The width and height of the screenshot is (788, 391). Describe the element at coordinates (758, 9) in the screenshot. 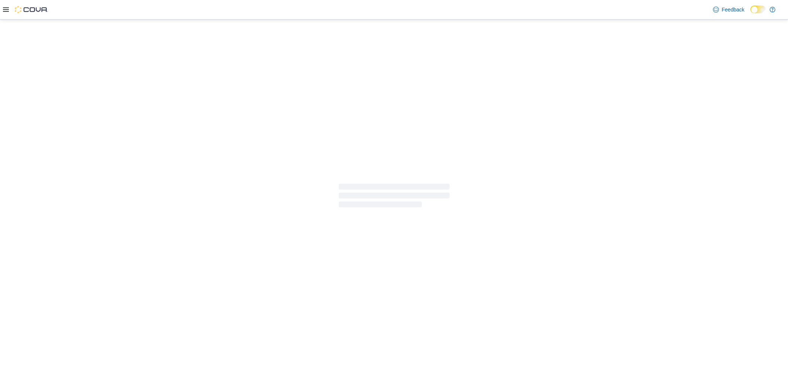

I see `input: Dark Mode` at that location.